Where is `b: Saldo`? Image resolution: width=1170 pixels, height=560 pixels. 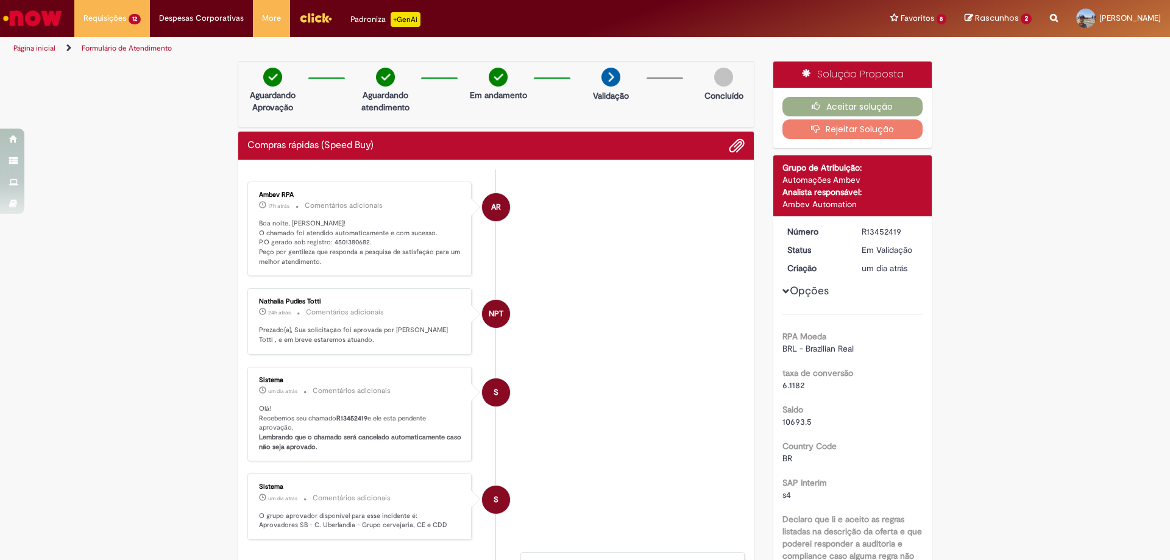 b: Saldo is located at coordinates (793, 410).